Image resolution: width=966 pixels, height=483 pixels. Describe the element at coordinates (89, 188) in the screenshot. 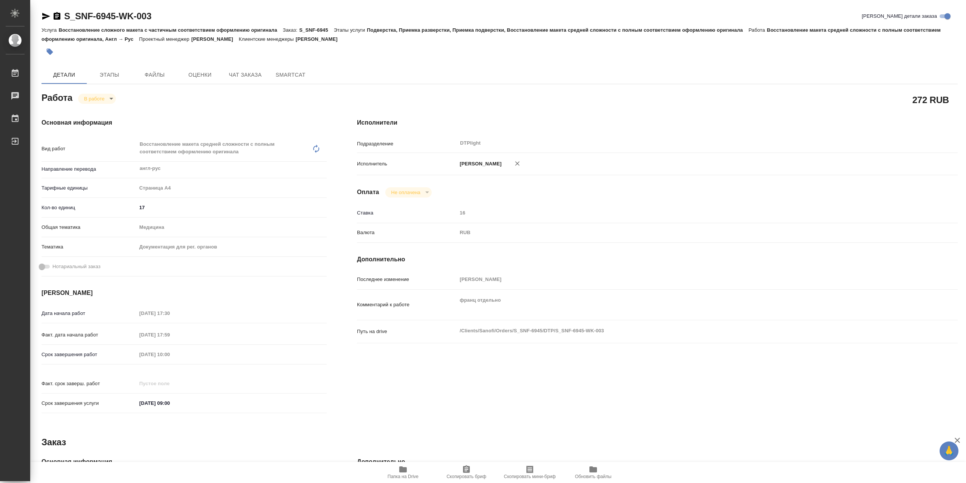

I see `p: Тарифные единицы` at that location.